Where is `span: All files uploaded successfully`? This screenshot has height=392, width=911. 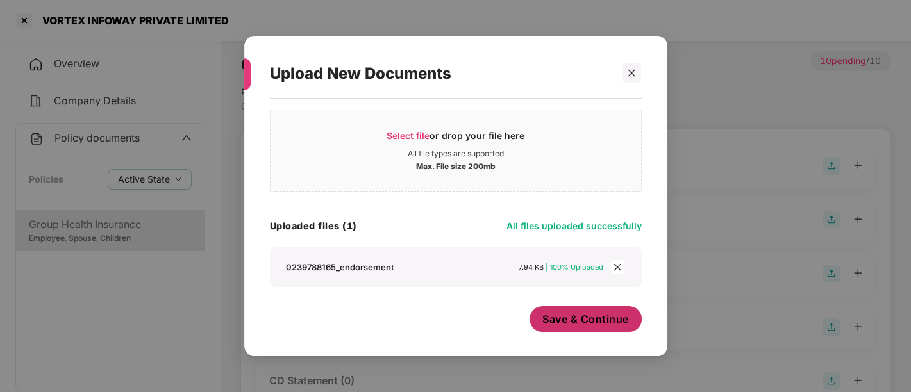
span: All files uploaded successfully is located at coordinates (573, 226).